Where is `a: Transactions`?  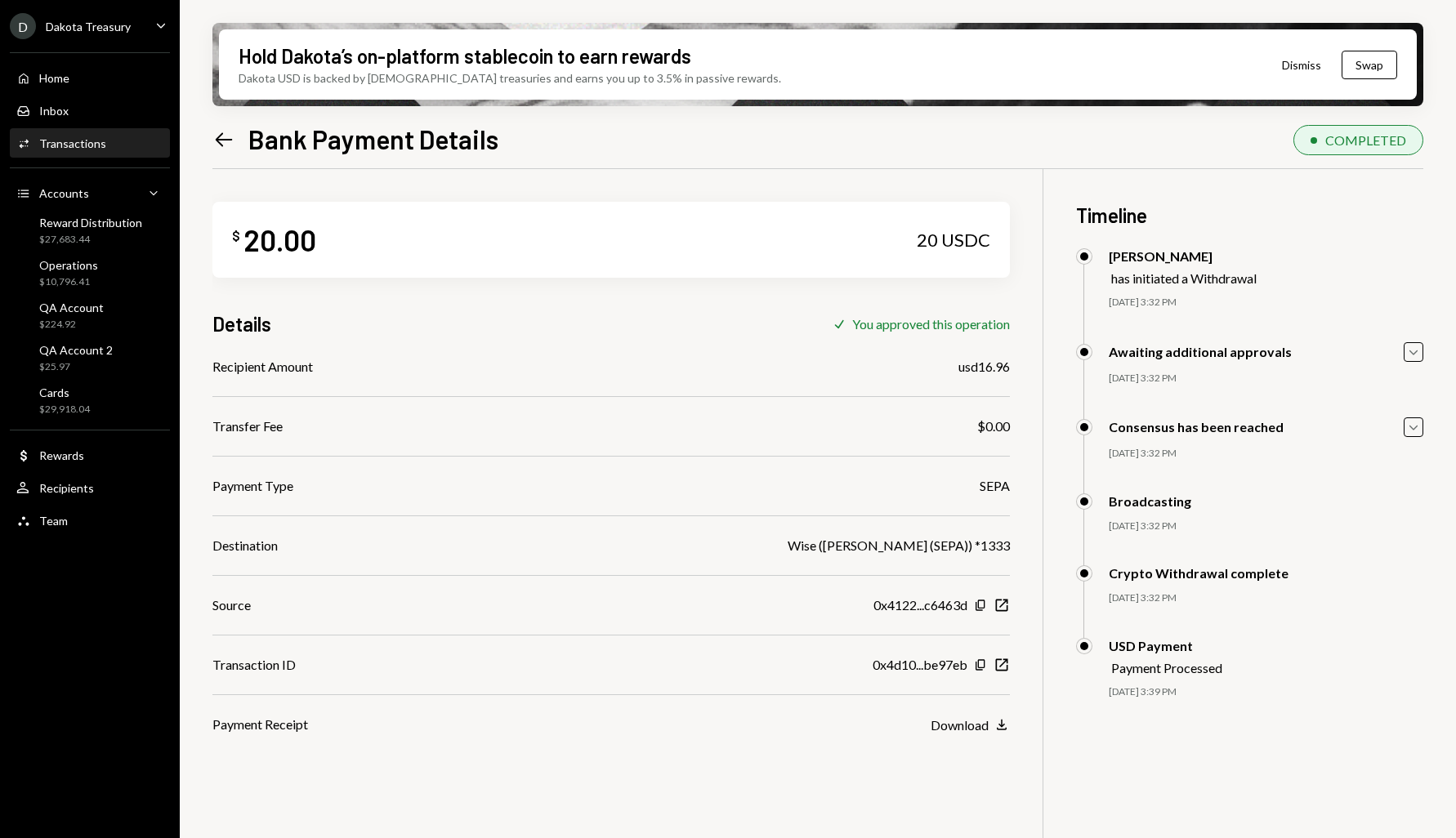
a: Transactions is located at coordinates (90, 143).